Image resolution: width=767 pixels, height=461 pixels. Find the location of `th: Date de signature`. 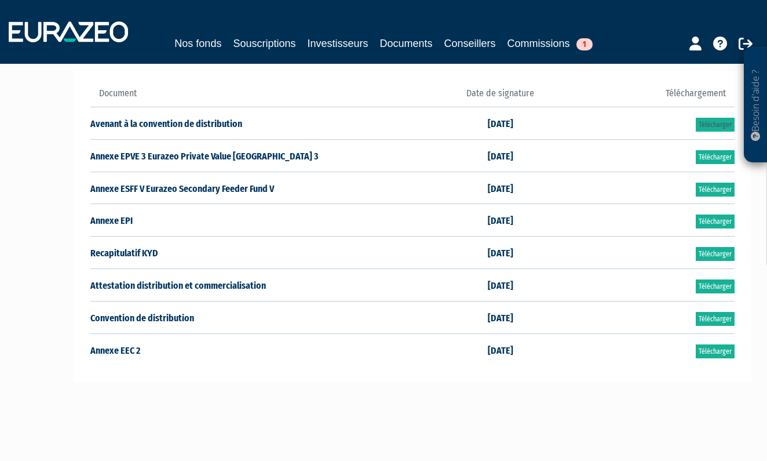

th: Date de signature is located at coordinates (501, 97).